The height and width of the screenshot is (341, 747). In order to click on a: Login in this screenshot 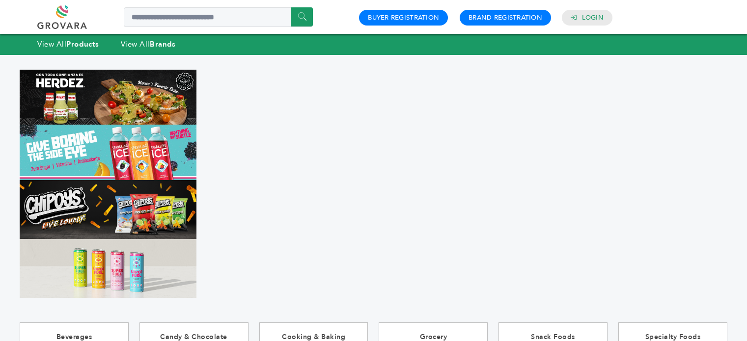, I will do `click(593, 18)`.